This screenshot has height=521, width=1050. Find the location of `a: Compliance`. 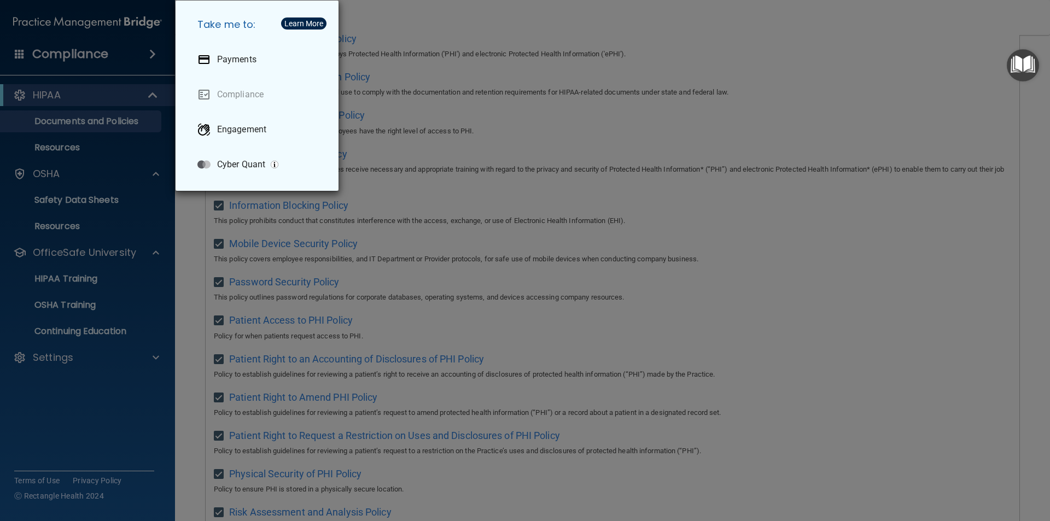

a: Compliance is located at coordinates (259, 95).